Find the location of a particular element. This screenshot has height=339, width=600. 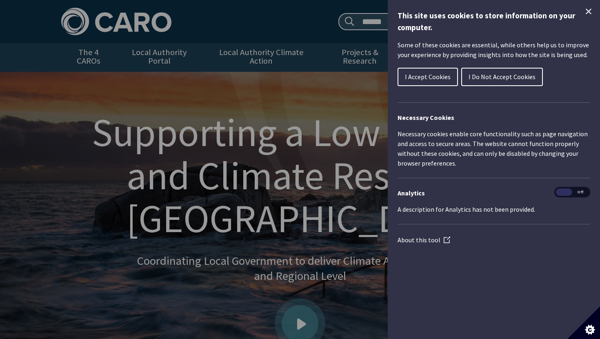

h2: Necessary Cookies is located at coordinates (494, 117).